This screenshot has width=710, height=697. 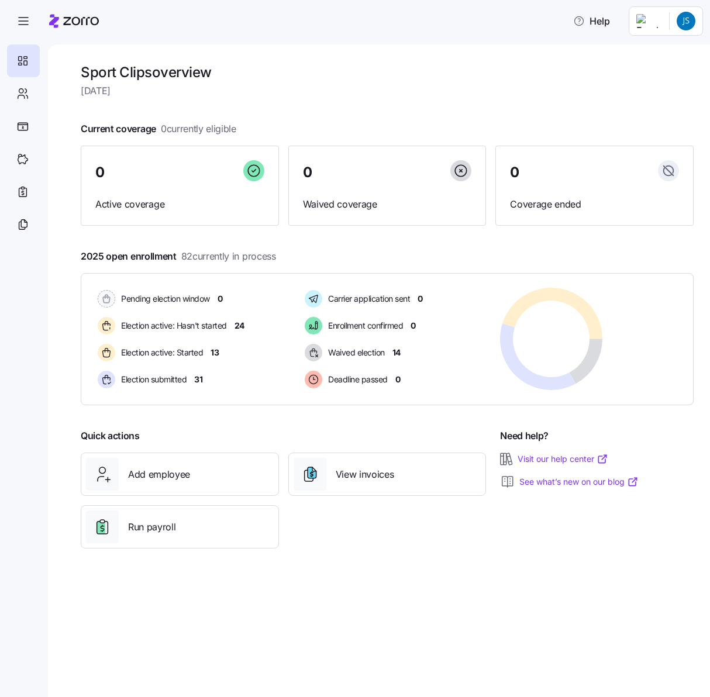 What do you see at coordinates (562, 459) in the screenshot?
I see `a: Visit our help center` at bounding box center [562, 459].